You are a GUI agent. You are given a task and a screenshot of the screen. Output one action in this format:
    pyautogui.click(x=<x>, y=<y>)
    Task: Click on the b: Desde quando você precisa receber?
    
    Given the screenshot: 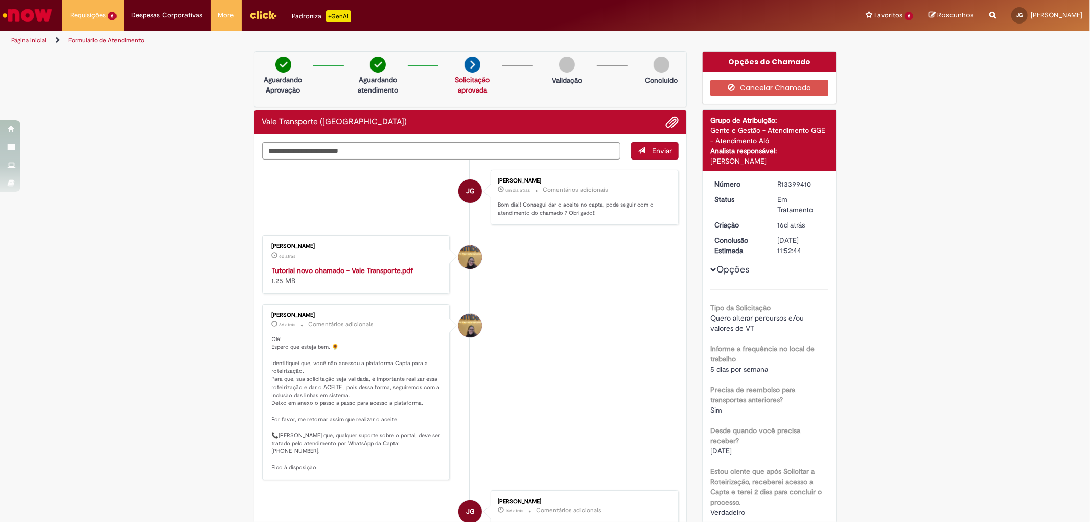 What is the action you would take?
    pyautogui.click(x=755, y=435)
    